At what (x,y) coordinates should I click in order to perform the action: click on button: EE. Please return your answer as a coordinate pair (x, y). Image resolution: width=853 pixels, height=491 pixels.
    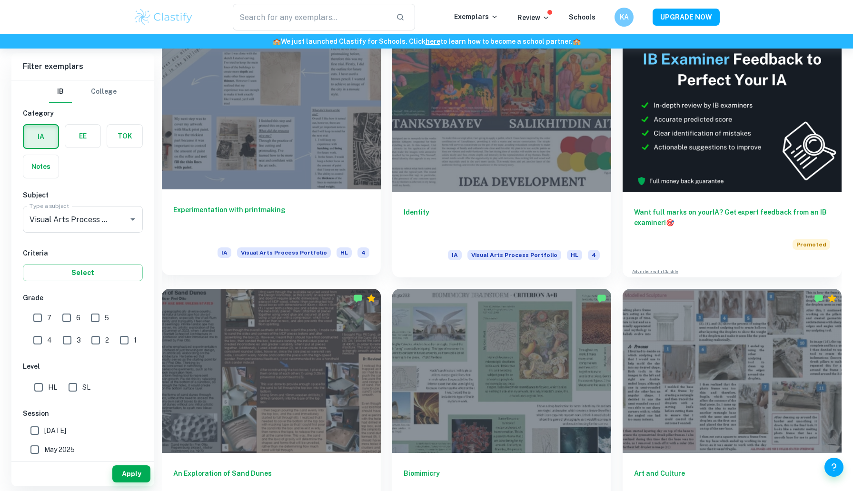
    Looking at the image, I should click on (83, 136).